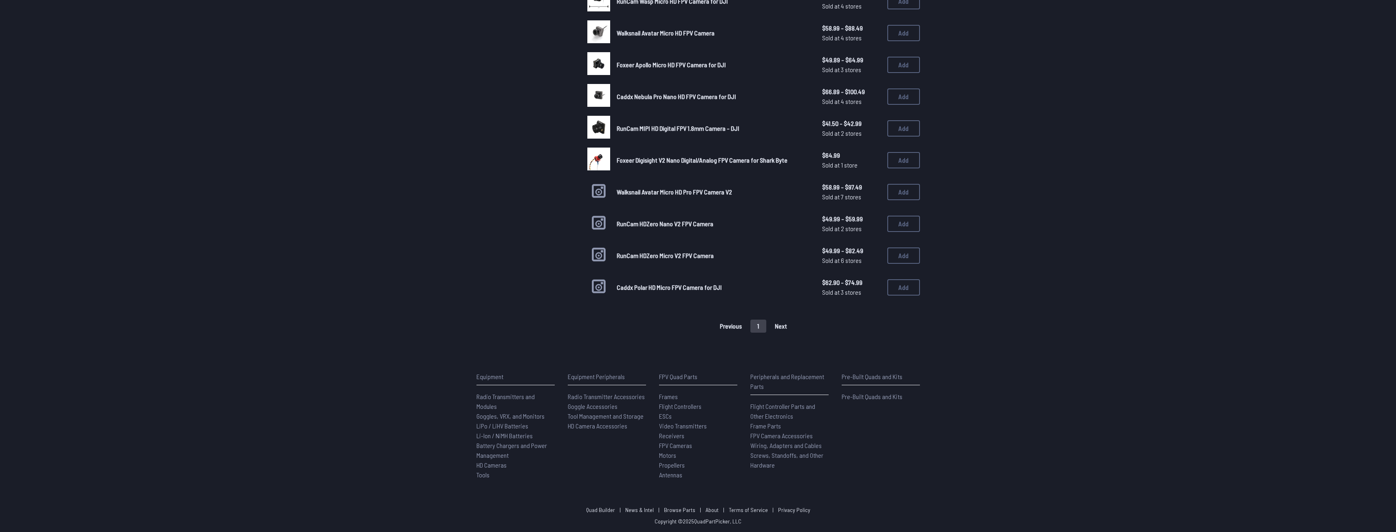 The height and width of the screenshot is (532, 1396). I want to click on span: Caddx Nebula Pro Nano HD FPV Camera for DJI, so click(676, 96).